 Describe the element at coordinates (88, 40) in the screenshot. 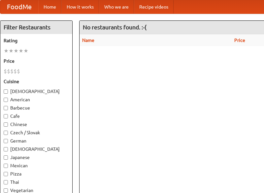

I see `a: Name` at that location.